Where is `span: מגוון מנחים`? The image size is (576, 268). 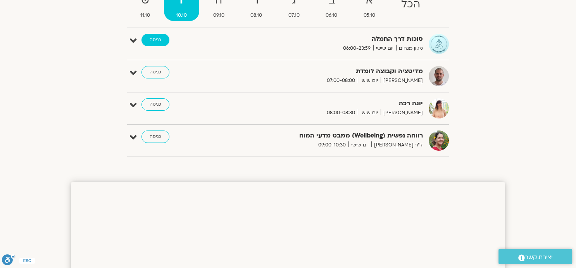
span: מגוון מנחים is located at coordinates (409, 48).